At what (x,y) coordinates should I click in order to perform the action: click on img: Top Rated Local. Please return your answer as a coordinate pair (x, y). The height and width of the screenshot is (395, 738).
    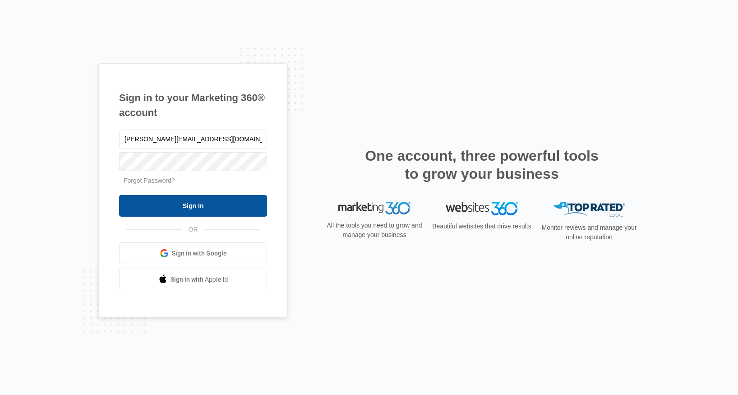
    Looking at the image, I should click on (589, 209).